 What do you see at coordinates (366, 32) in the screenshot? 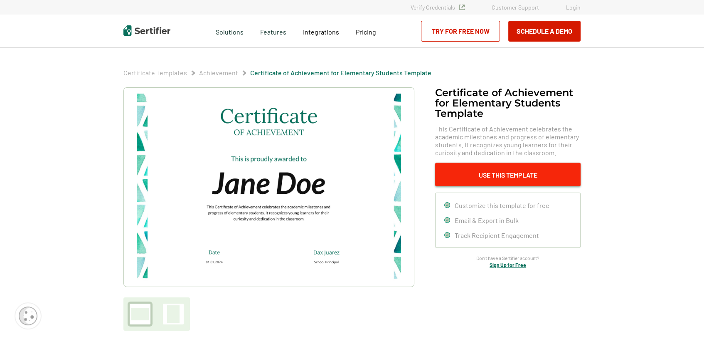
I see `span: Pricing` at bounding box center [366, 32].